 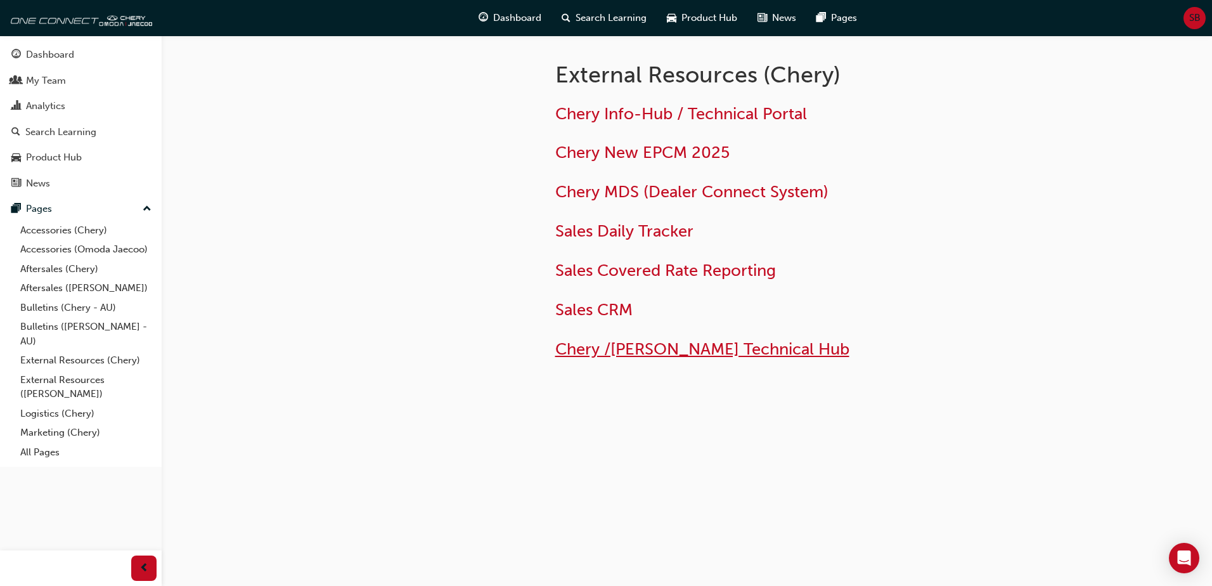 What do you see at coordinates (604, 18) in the screenshot?
I see `a: search-iconSearch Learning` at bounding box center [604, 18].